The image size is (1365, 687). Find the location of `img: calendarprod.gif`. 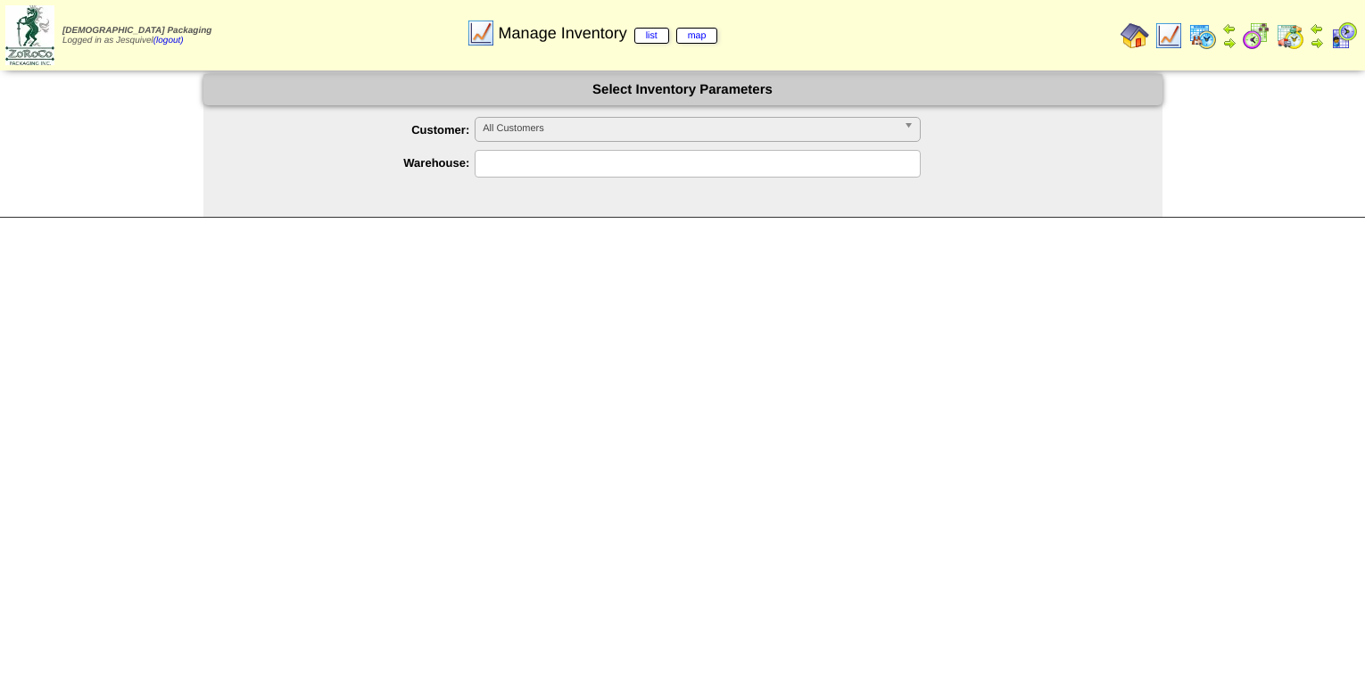

img: calendarprod.gif is located at coordinates (1202, 36).